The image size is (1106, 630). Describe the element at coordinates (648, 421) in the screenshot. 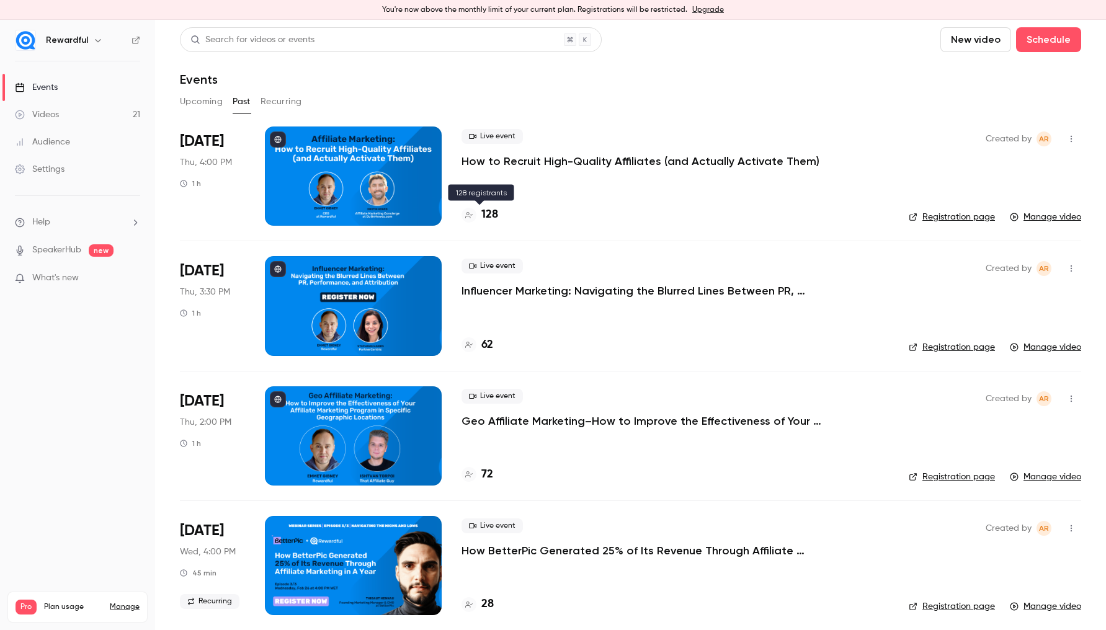

I see `a: Geo Affiliate Marketing–How to Improve the Effectiveness of Your Affiliate Marketing Program in S...` at that location.